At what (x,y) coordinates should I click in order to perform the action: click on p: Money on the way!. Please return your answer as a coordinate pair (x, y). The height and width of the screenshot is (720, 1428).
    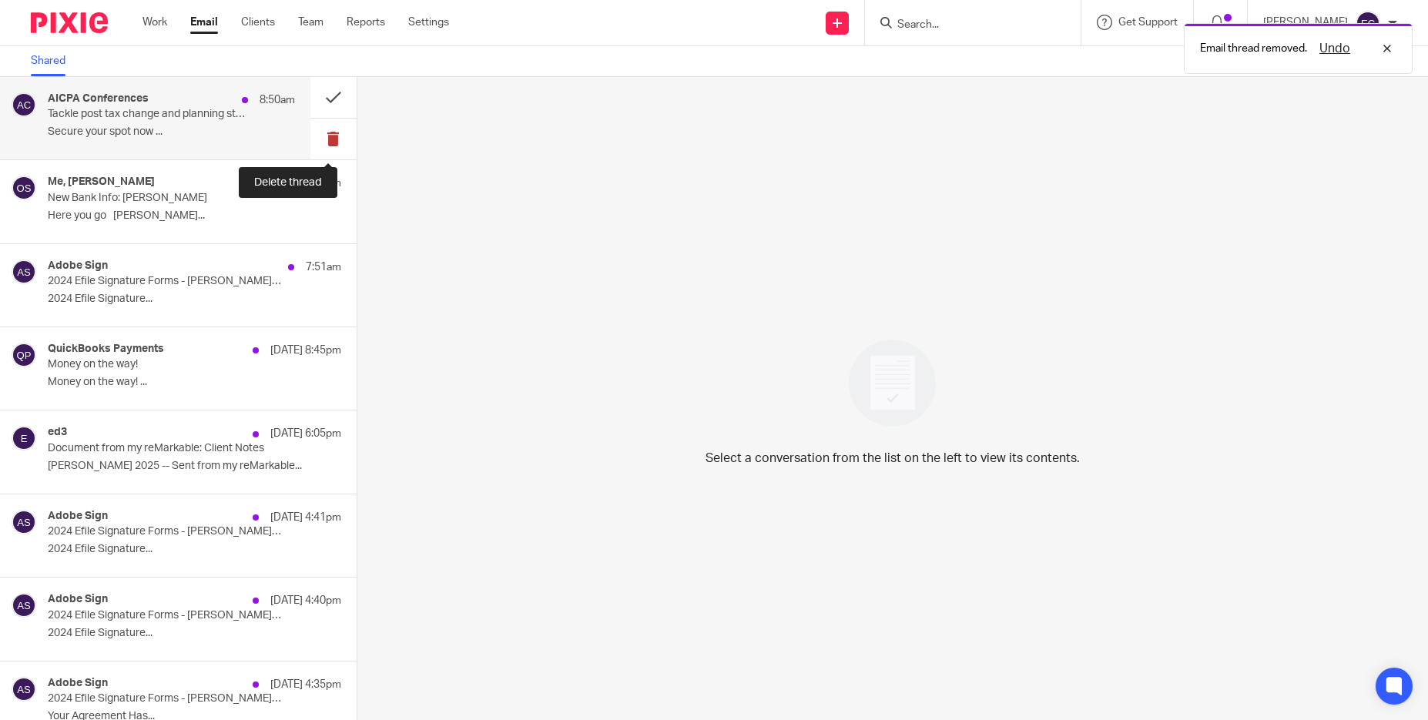
    Looking at the image, I should click on (165, 364).